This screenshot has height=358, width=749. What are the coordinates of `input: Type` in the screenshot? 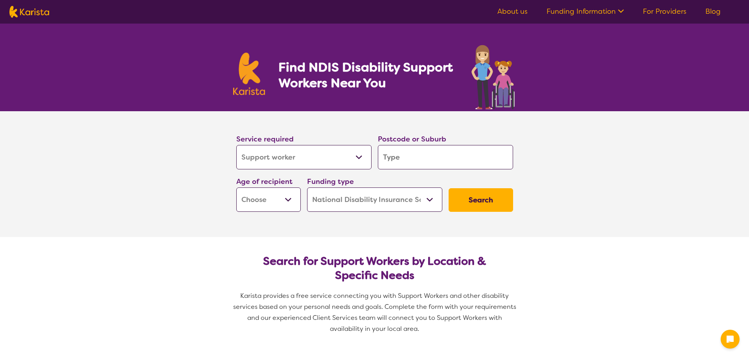 It's located at (446, 157).